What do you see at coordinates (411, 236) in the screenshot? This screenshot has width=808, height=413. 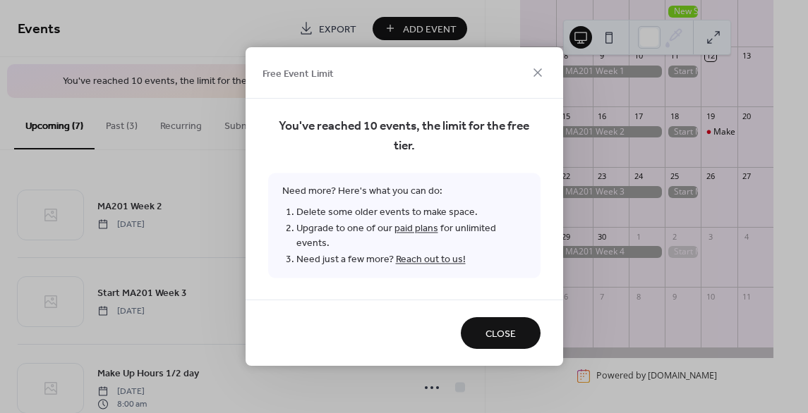 I see `li: Upgrade to one of our for unlimited events.` at bounding box center [411, 236].